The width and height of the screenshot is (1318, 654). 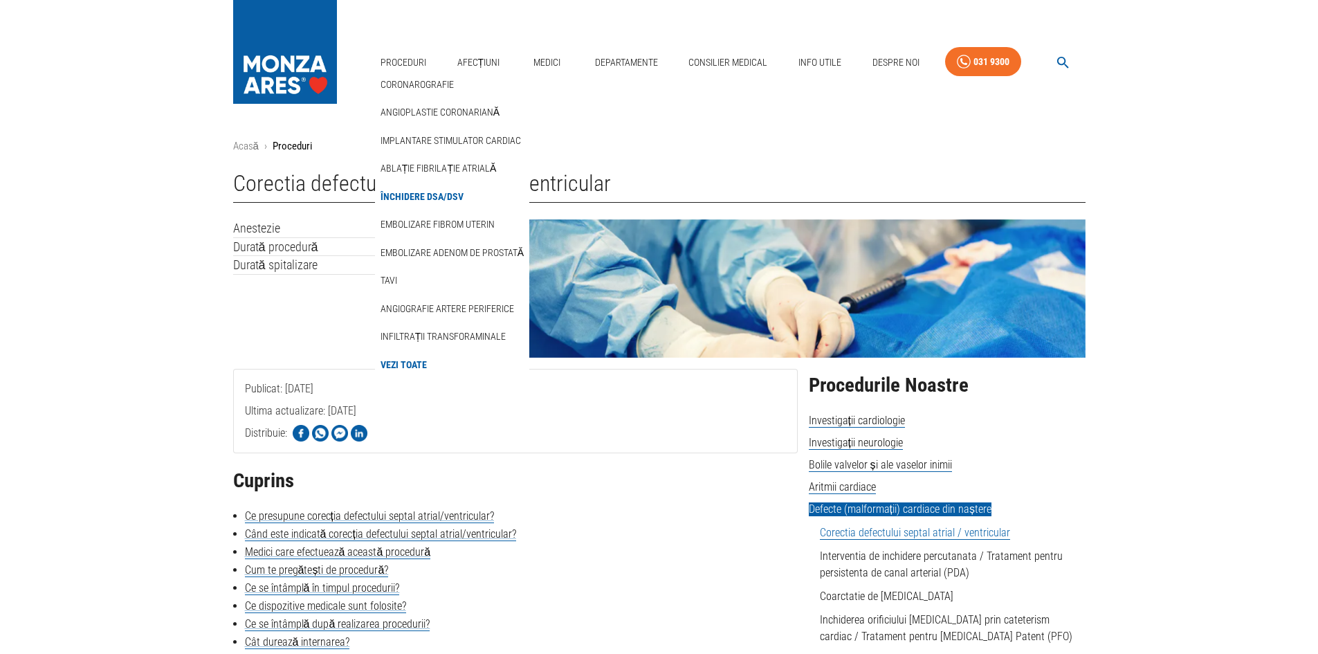 What do you see at coordinates (306, 265) in the screenshot?
I see `td: Durată spitalizare` at bounding box center [306, 265].